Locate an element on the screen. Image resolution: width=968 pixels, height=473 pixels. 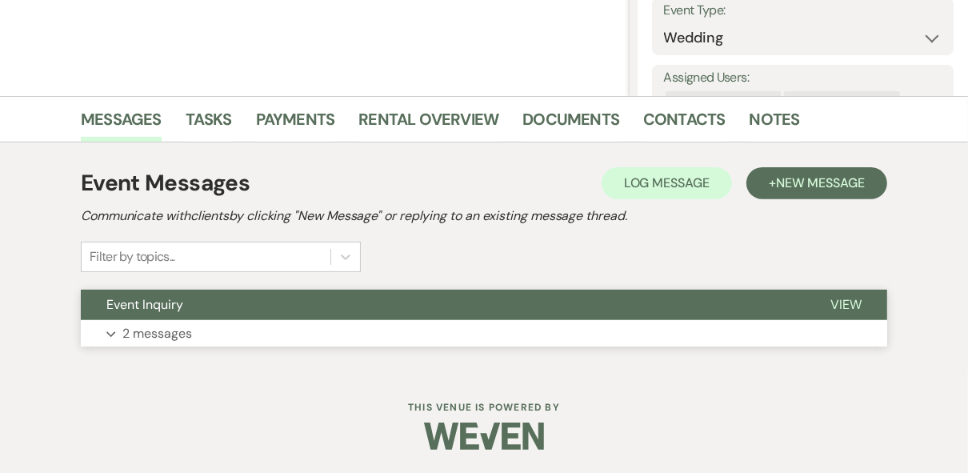
a: Rental Overview is located at coordinates (428, 124).